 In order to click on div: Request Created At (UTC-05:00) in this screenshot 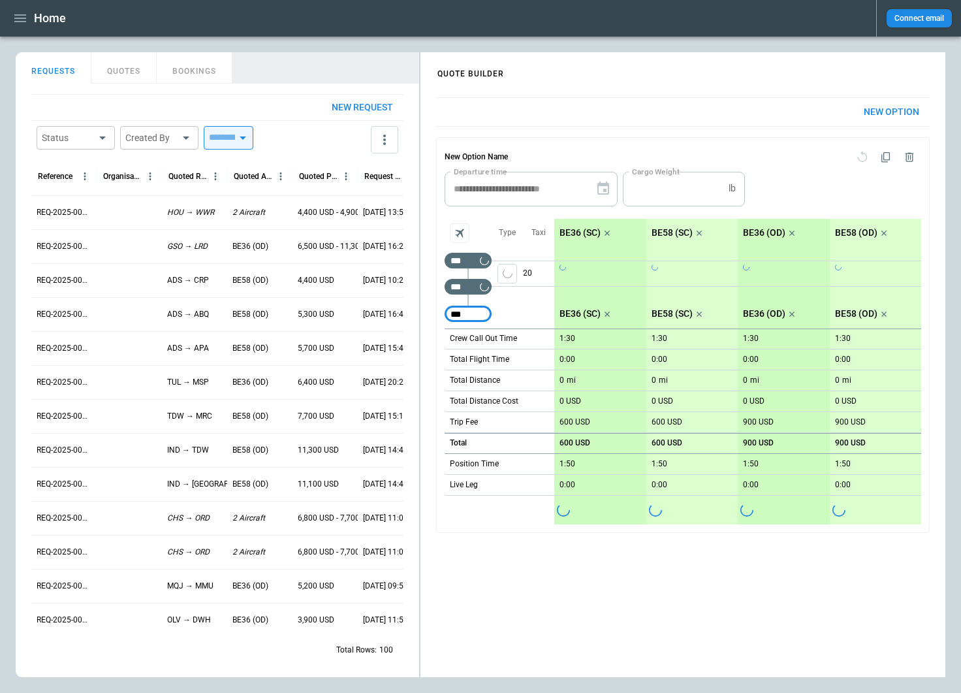, I will do `click(383, 176)`.